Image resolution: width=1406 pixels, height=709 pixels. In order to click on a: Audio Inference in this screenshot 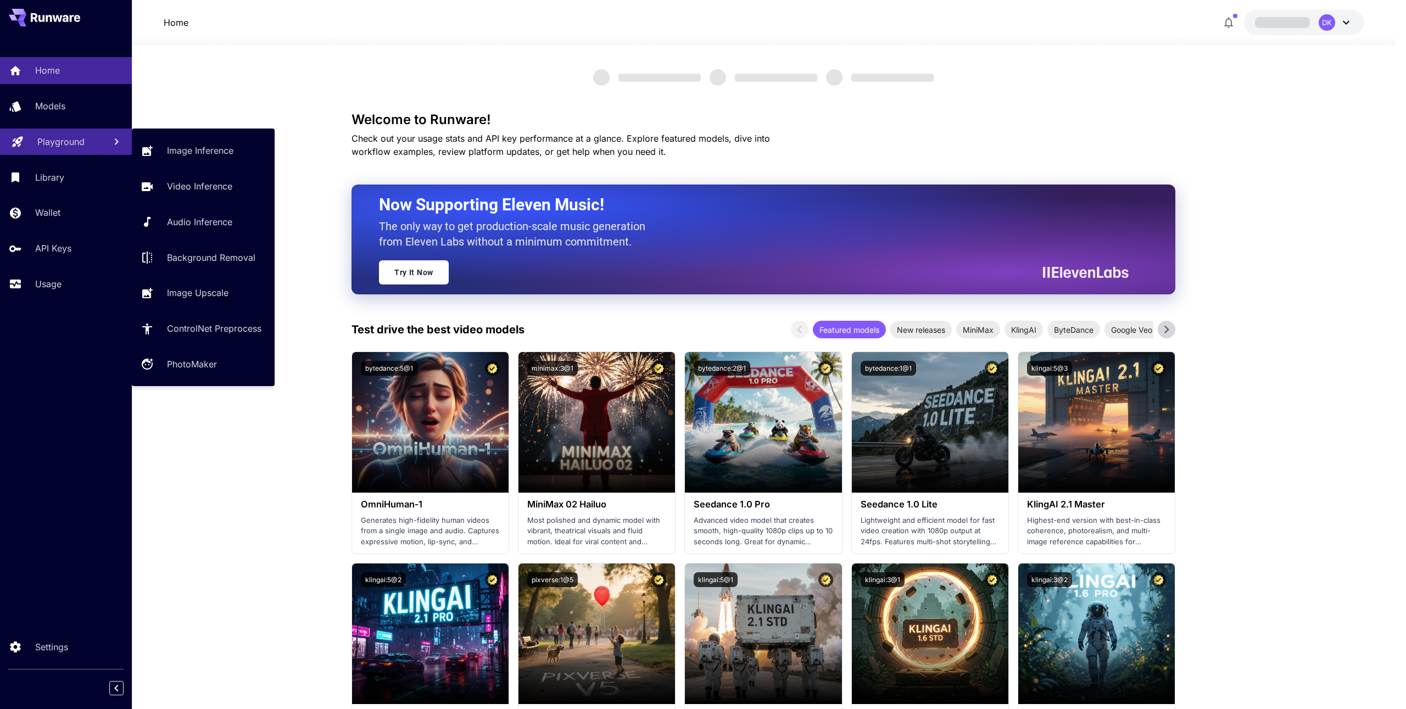, I will do `click(203, 222)`.